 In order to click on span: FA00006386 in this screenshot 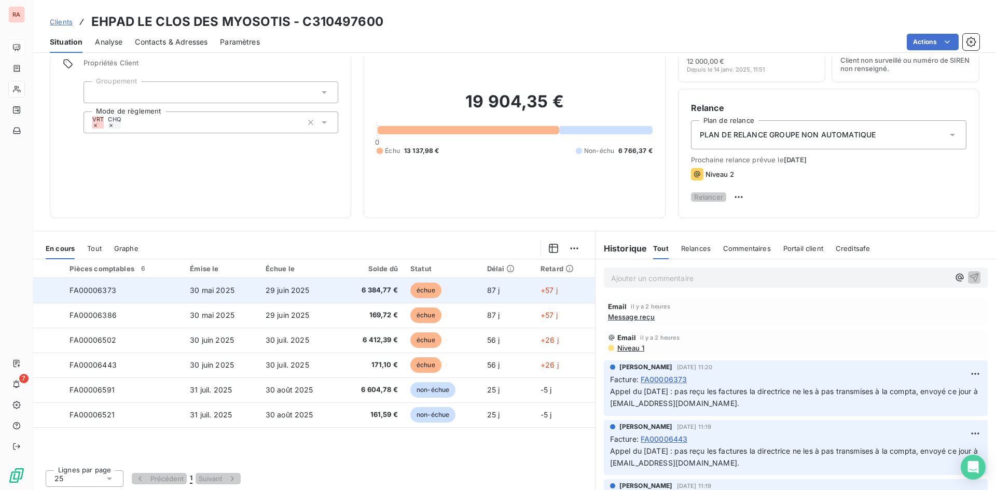, I will do `click(93, 315)`.